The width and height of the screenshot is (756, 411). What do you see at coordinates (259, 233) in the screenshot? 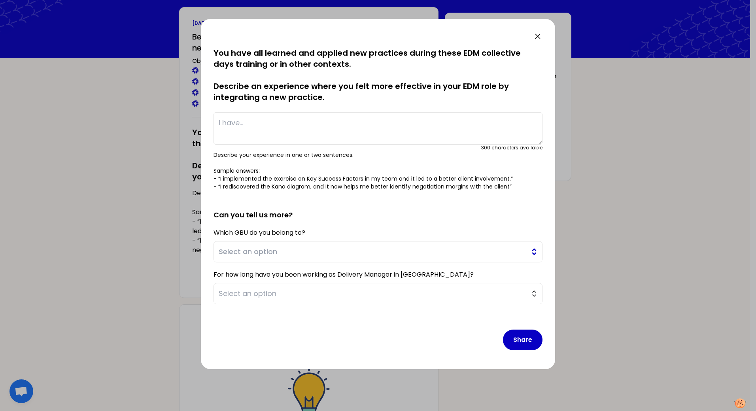
I see `label: Which GBU do you belong to?` at bounding box center [259, 233].